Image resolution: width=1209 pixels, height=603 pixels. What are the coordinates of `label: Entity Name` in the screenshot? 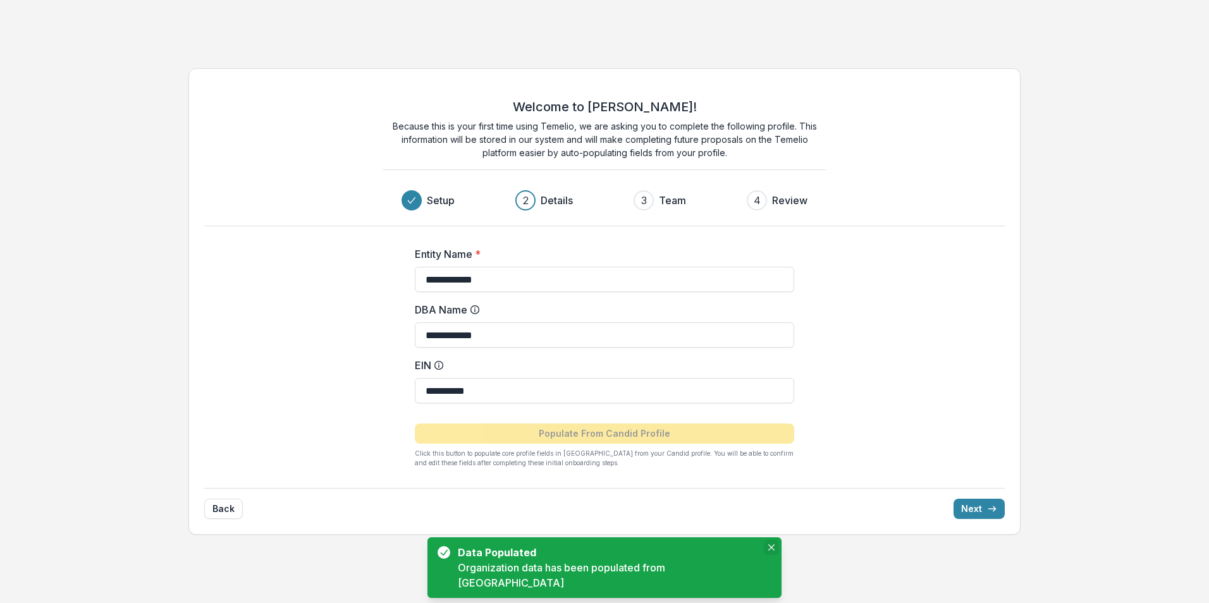 It's located at (601, 254).